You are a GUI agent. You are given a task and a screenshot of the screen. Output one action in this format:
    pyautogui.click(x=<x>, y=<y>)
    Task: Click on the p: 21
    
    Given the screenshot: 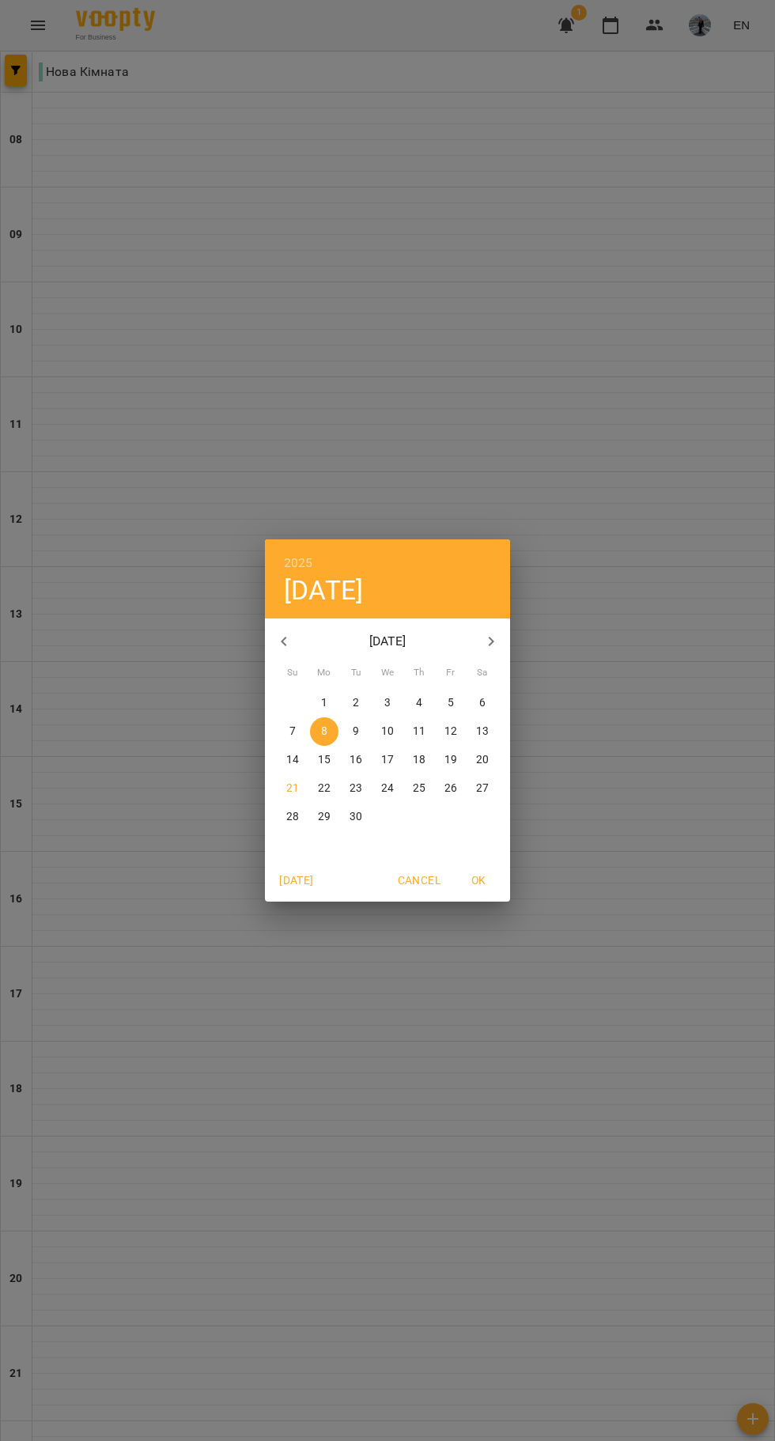 What is the action you would take?
    pyautogui.click(x=293, y=789)
    